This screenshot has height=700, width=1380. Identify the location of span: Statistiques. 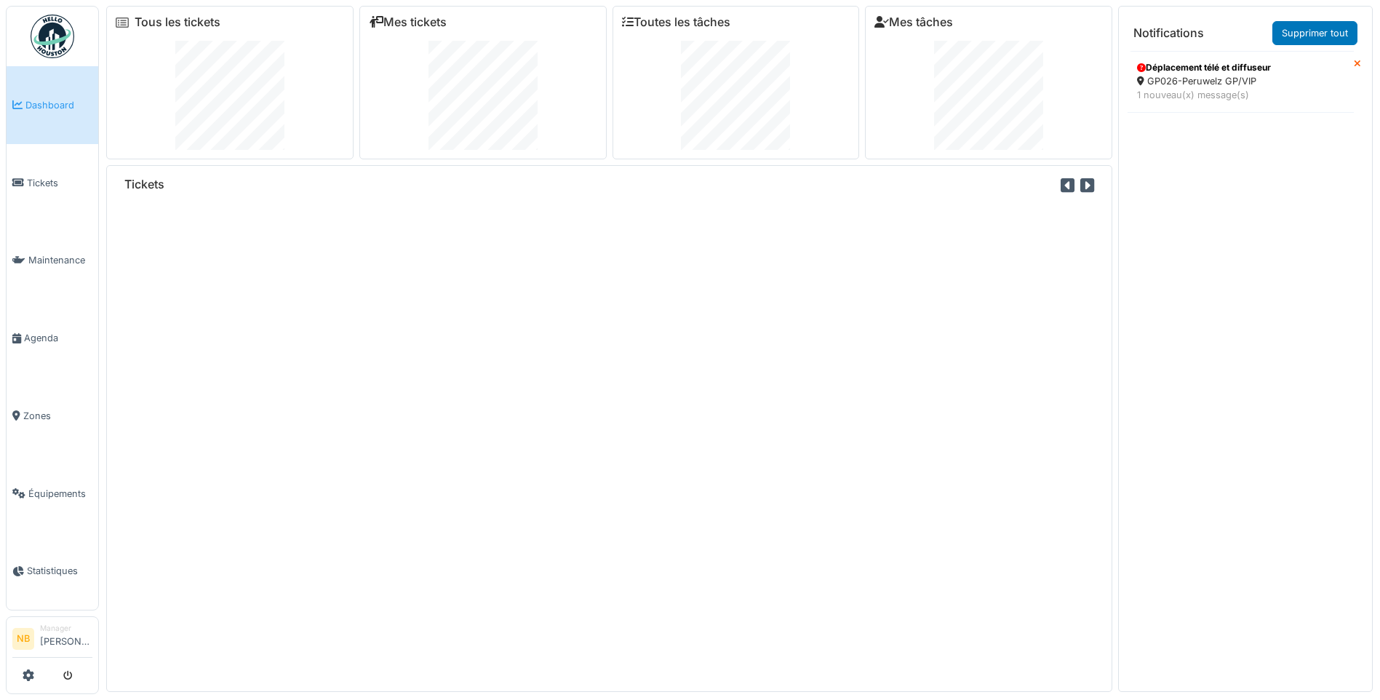
(60, 570).